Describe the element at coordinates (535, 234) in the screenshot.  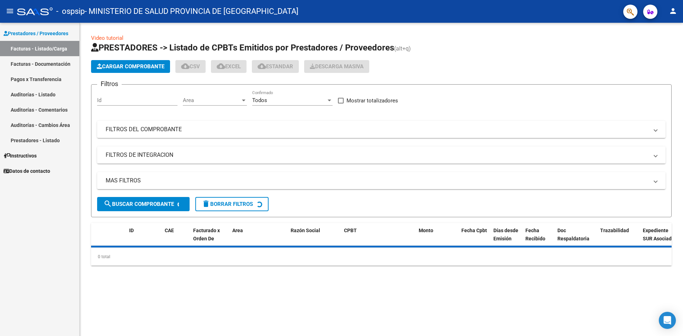
I see `span: Fecha Recibido` at that location.